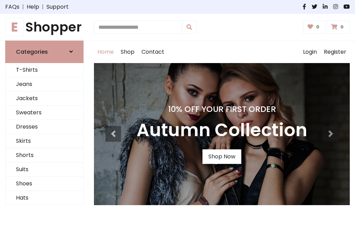 Image resolution: width=355 pixels, height=228 pixels. I want to click on a: Categories, so click(44, 52).